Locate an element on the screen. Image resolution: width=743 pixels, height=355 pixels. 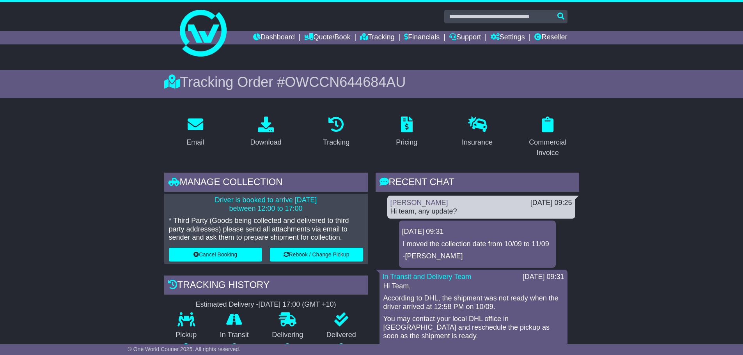
a: Dashboard is located at coordinates (274, 38).